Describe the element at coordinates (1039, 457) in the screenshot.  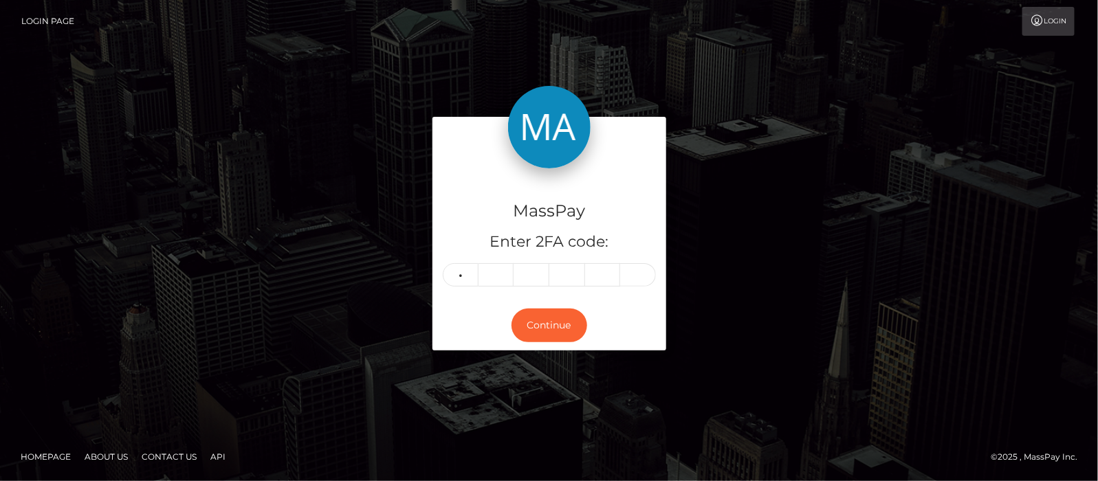
I see `div: © 2025 , MassPay Inc.` at that location.